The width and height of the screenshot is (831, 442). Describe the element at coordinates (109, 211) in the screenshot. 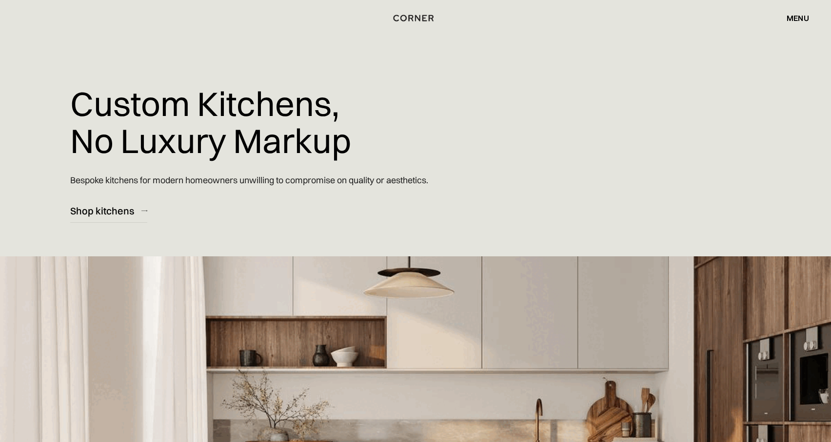

I see `a: Shop kitchens` at that location.